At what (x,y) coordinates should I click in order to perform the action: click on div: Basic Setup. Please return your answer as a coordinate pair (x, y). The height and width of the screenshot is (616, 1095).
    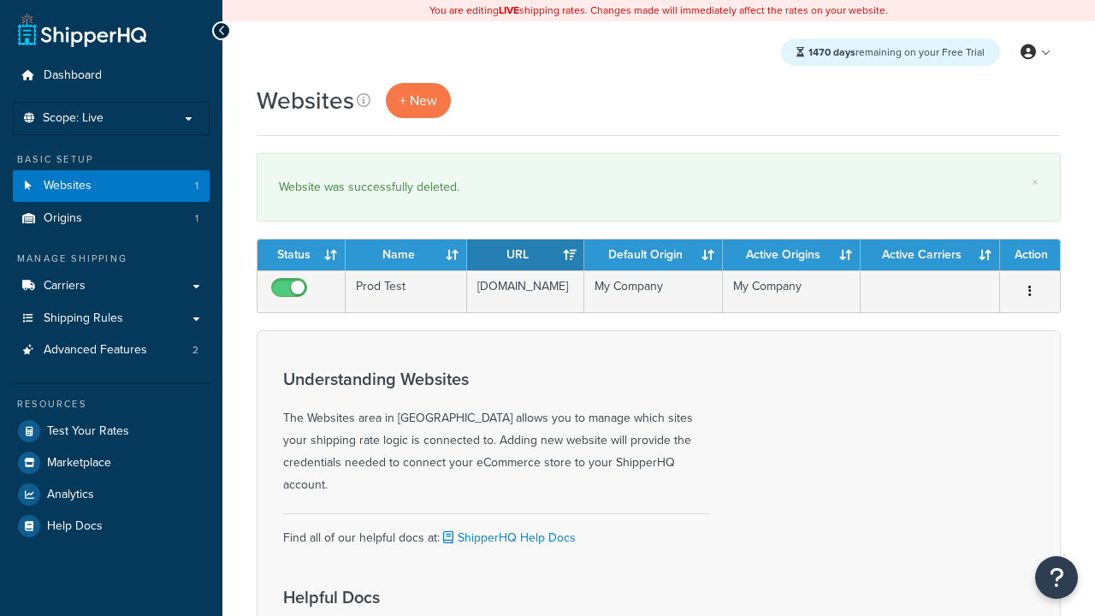
    Looking at the image, I should click on (111, 159).